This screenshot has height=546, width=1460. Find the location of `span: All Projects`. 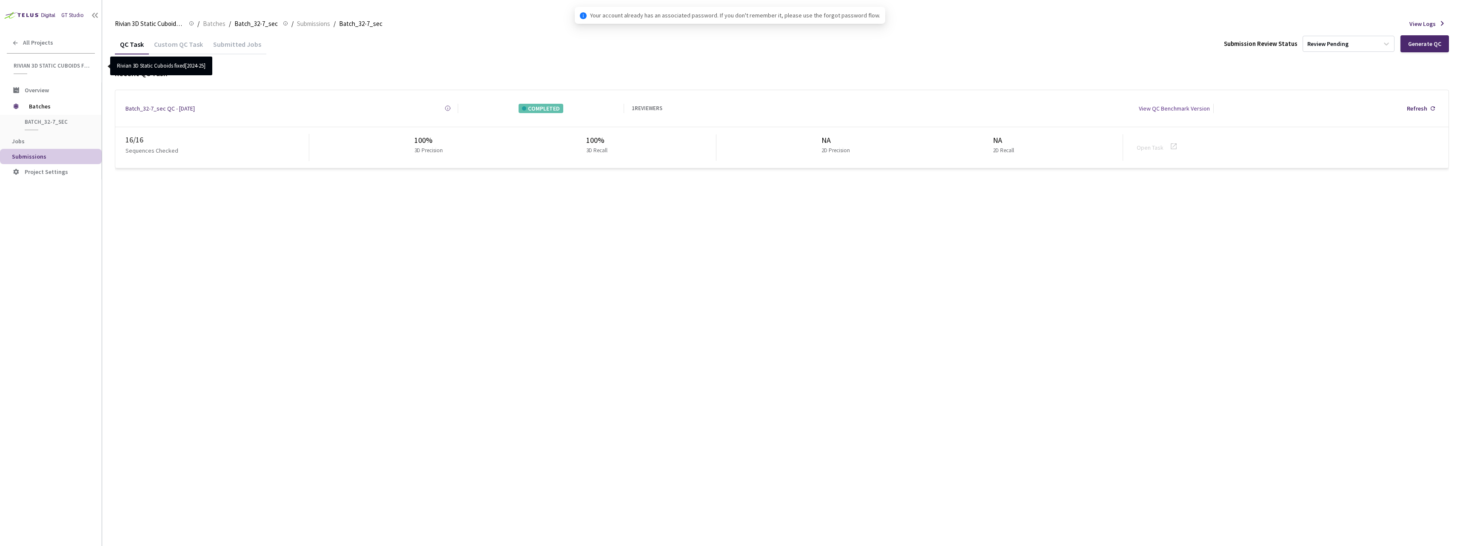

span: All Projects is located at coordinates (38, 43).